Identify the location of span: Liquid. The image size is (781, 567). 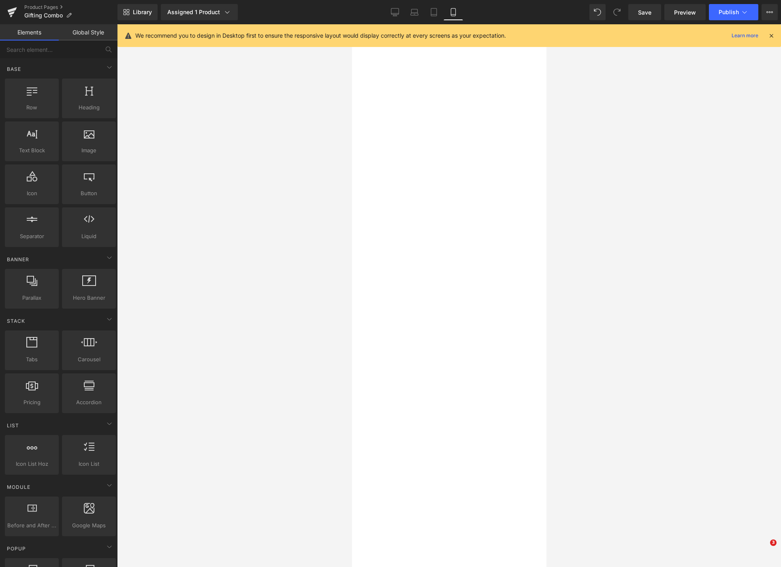
(89, 236).